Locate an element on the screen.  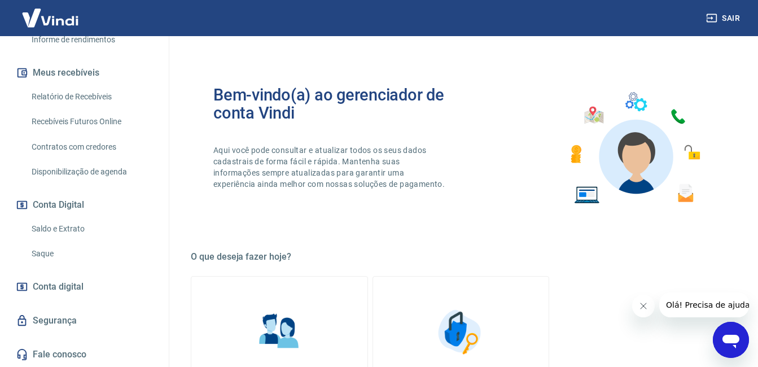
a: Saldo e Extrato is located at coordinates (91, 229).